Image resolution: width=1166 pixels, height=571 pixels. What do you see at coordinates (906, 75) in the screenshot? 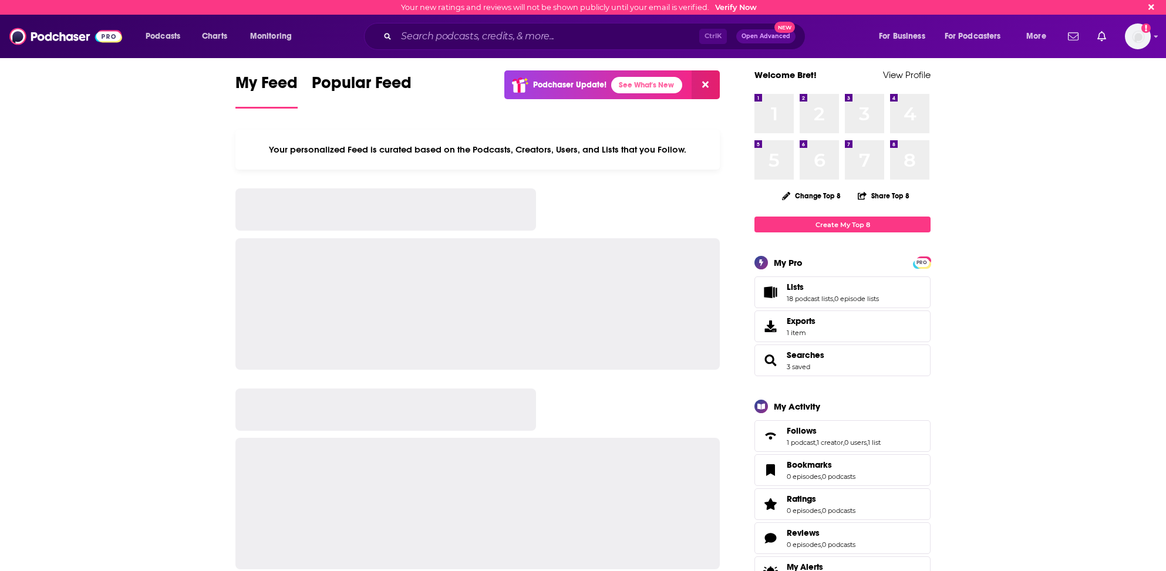
I see `a: View Profile` at bounding box center [906, 75].